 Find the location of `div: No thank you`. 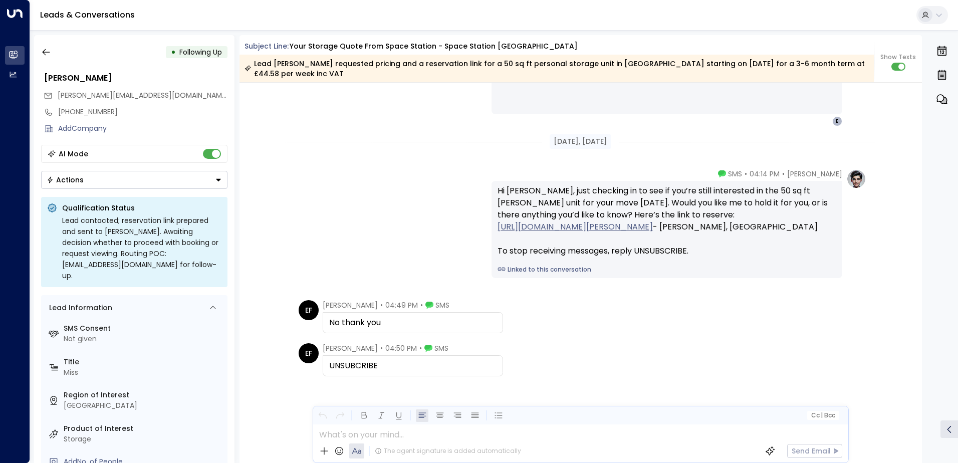

div: No thank you is located at coordinates (413, 323).